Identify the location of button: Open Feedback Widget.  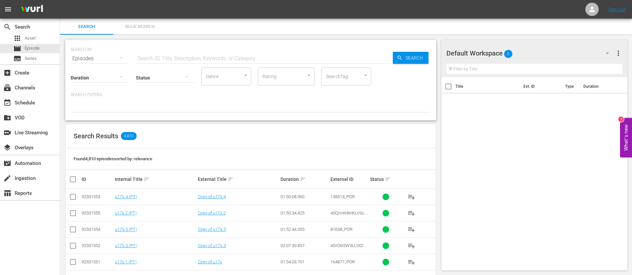
(626, 138).